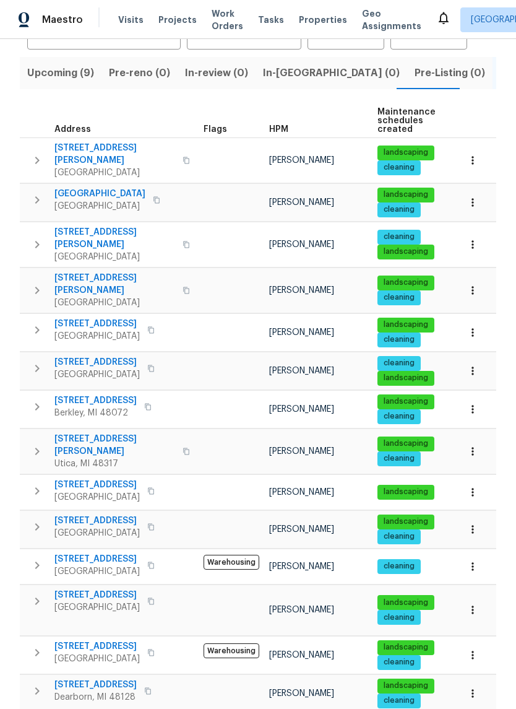 The image size is (516, 709). What do you see at coordinates (279, 129) in the screenshot?
I see `span: HPM` at bounding box center [279, 129].